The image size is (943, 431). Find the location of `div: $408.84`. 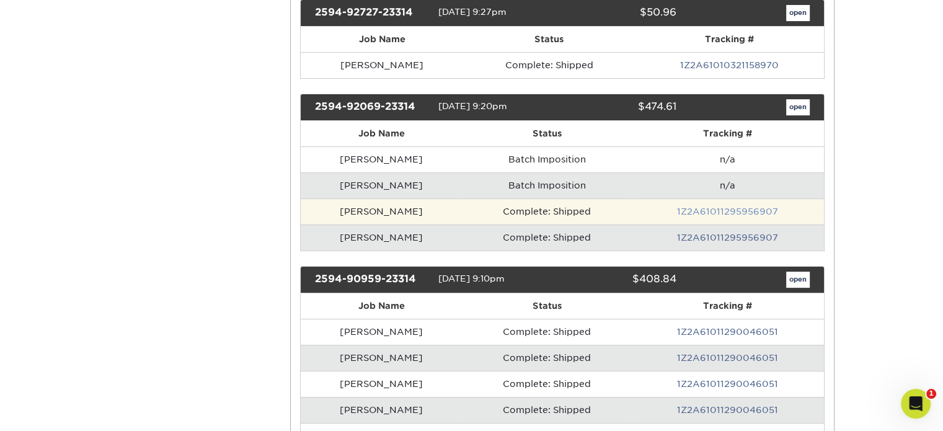

div: $408.84 is located at coordinates (619, 280).